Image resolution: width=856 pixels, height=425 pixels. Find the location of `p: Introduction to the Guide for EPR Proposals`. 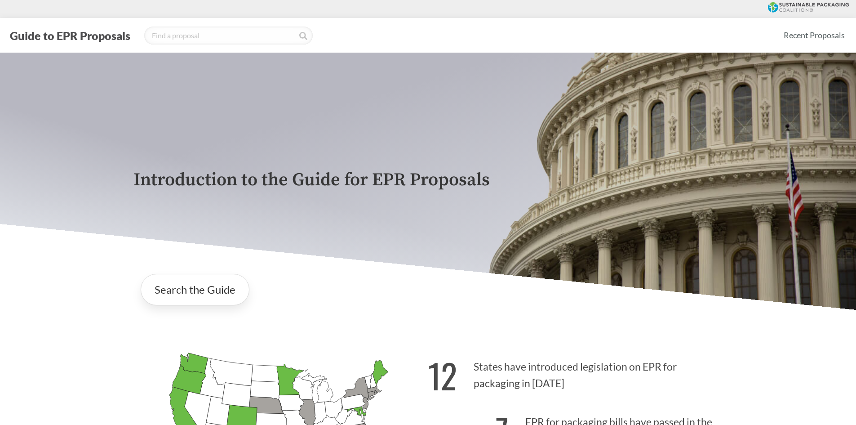

p: Introduction to the Guide for EPR Proposals is located at coordinates (428, 180).